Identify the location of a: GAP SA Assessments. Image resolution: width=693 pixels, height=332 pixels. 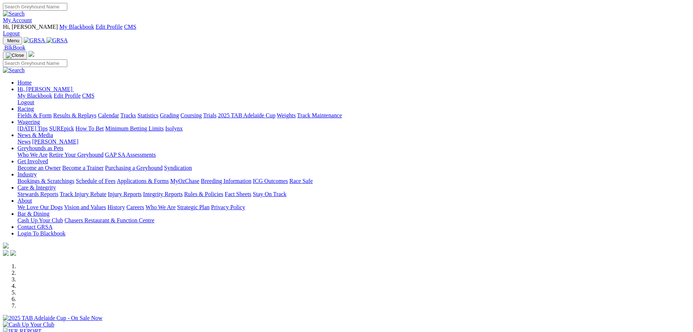
(131, 154).